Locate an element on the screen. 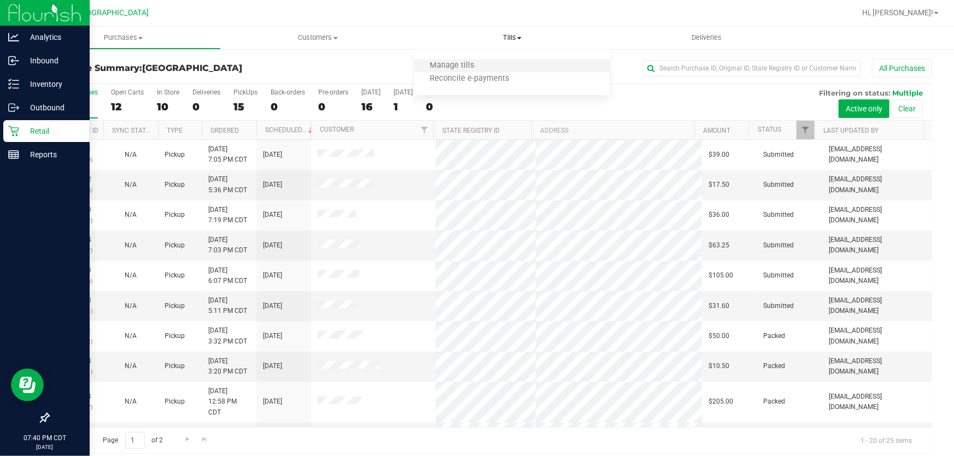  a: Amount is located at coordinates (716, 131).